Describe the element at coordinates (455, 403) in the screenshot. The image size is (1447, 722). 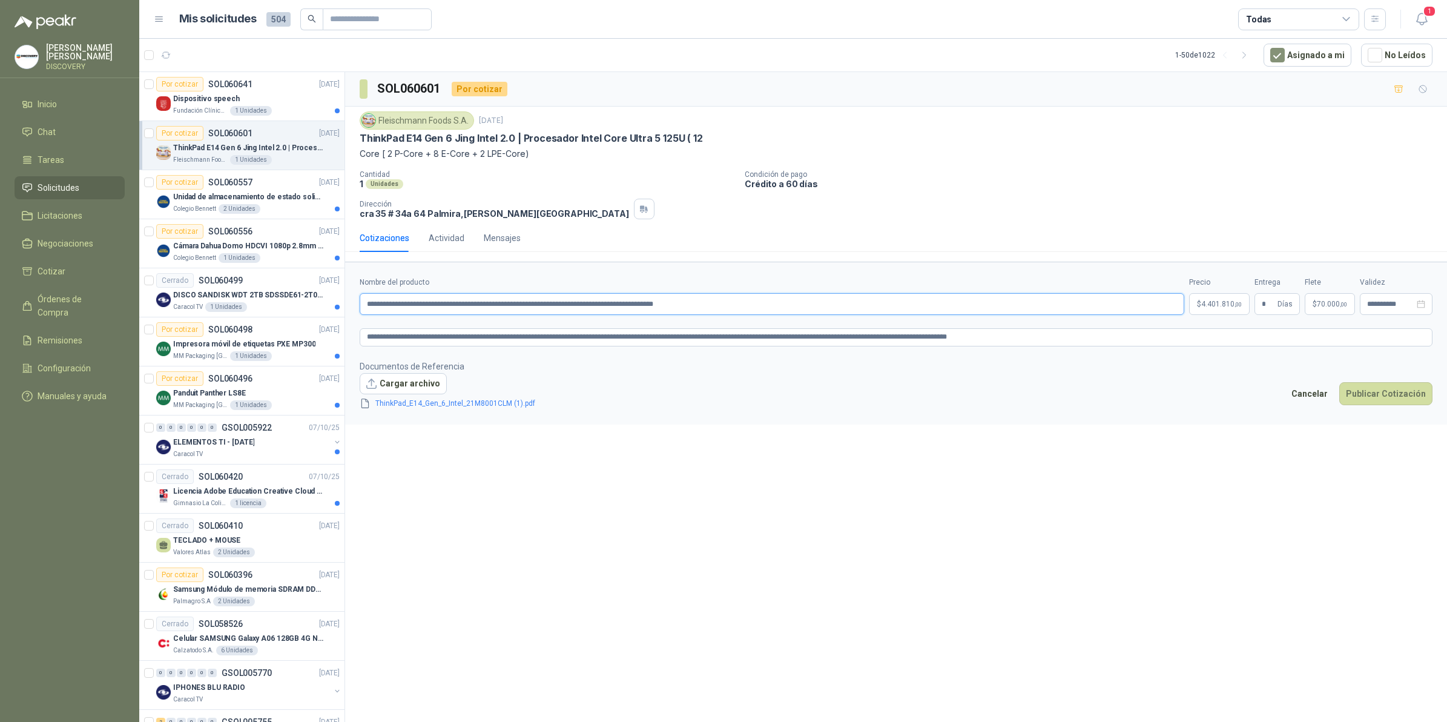
I see `a: ThinkPad_E14_Gen_6_Intel_21M8001CLM (1).pdf` at that location.